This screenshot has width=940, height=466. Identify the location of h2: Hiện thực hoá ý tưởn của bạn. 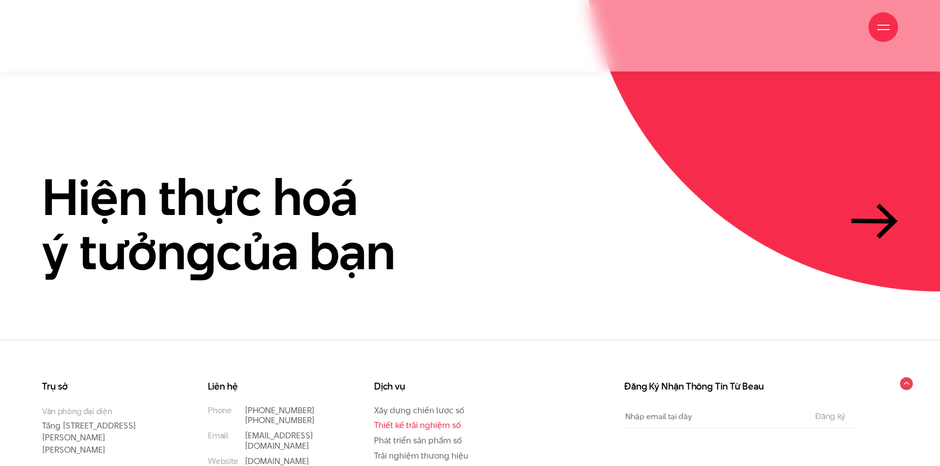
(219, 224).